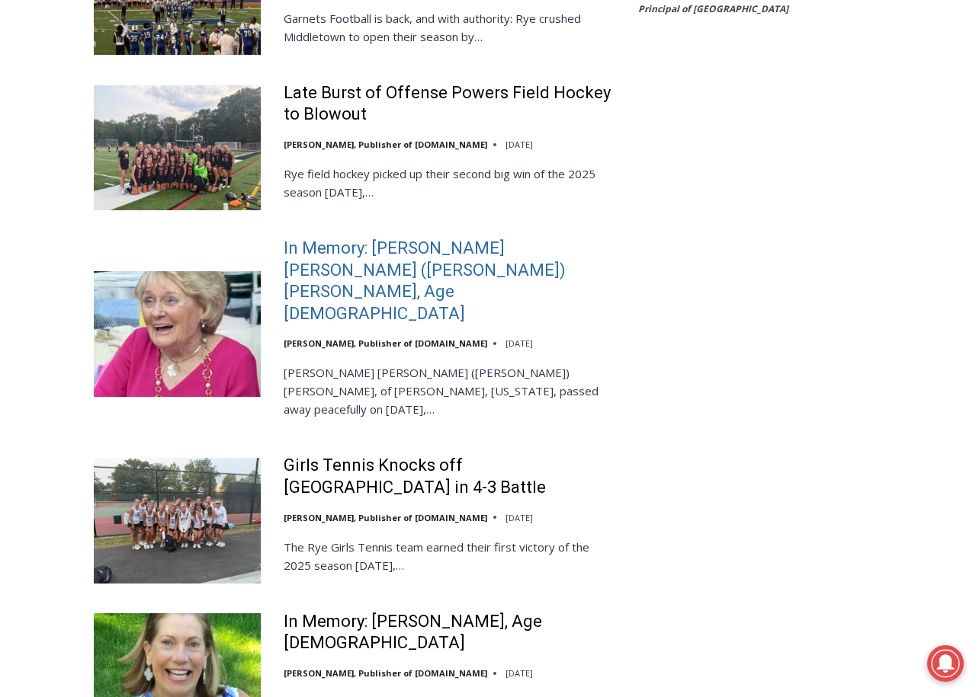 This screenshot has height=697, width=979. What do you see at coordinates (450, 27) in the screenshot?
I see `p: Garnets Football is back, and with authority: Rye crushed Middletown to open their season by…` at bounding box center [450, 27].